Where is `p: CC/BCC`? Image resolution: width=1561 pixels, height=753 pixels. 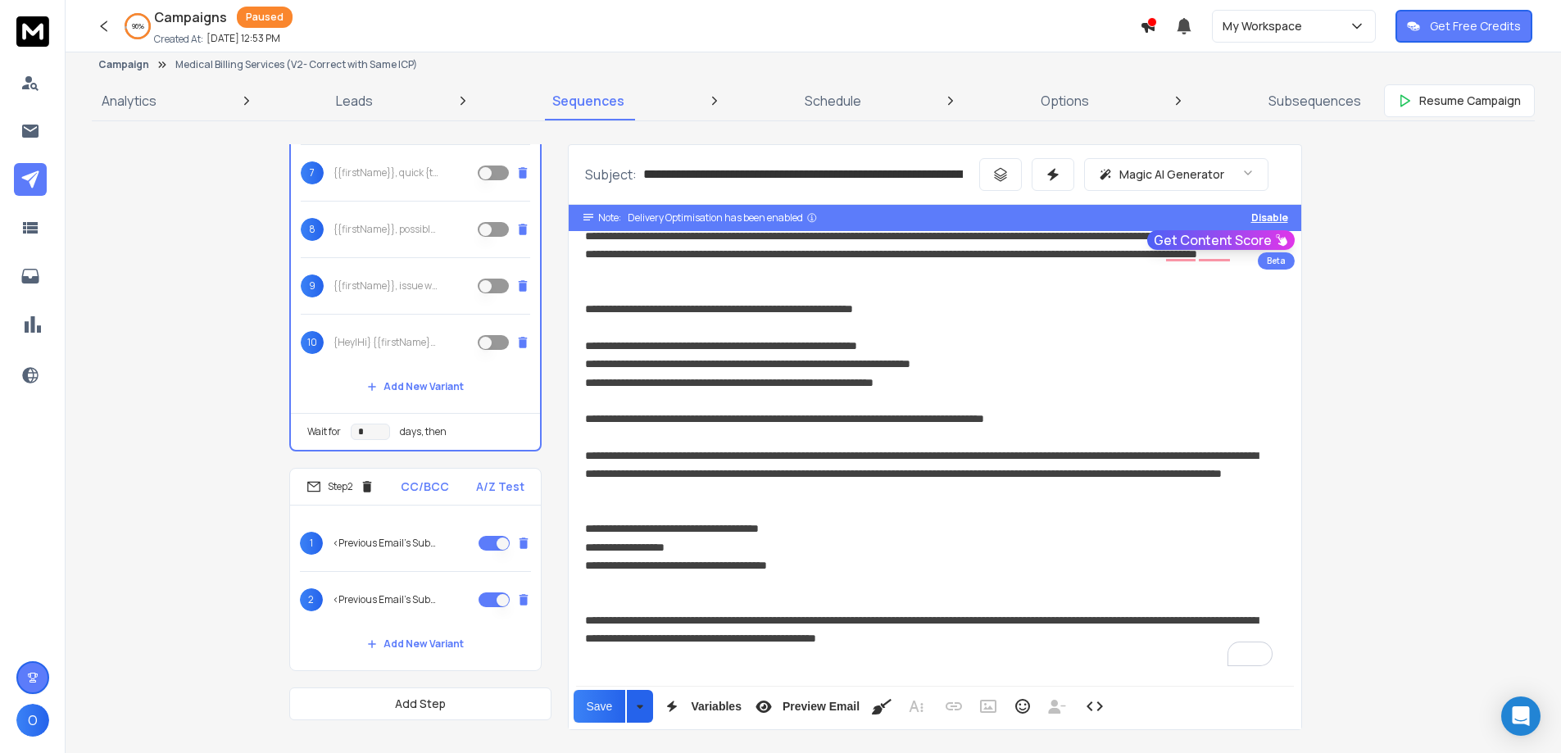
p: CC/BCC is located at coordinates (424, 487).